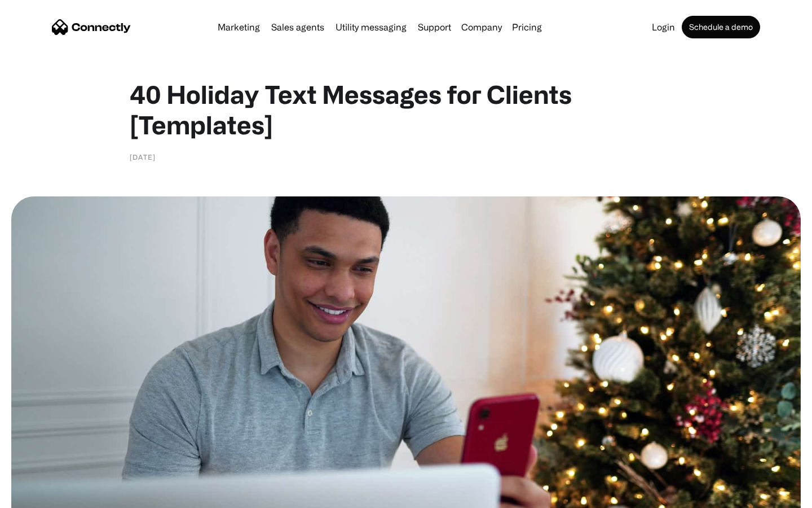 This screenshot has height=508, width=812. I want to click on a: Schedule a demo, so click(721, 27).